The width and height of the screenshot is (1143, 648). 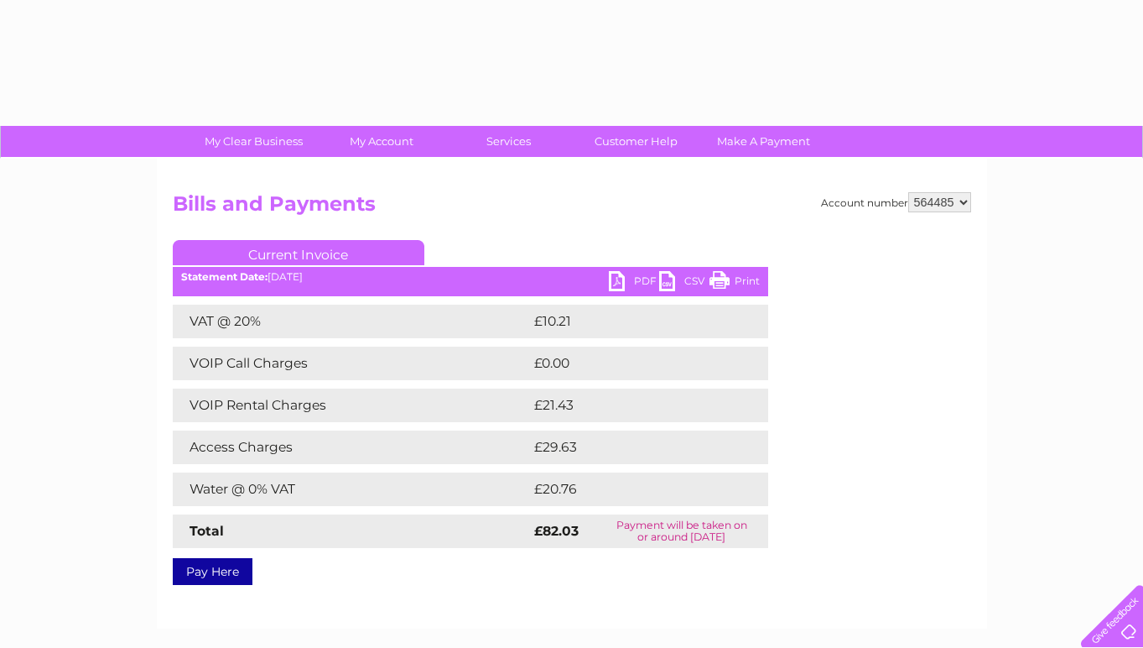 What do you see at coordinates (299, 252) in the screenshot?
I see `a: Current Invoice` at bounding box center [299, 252].